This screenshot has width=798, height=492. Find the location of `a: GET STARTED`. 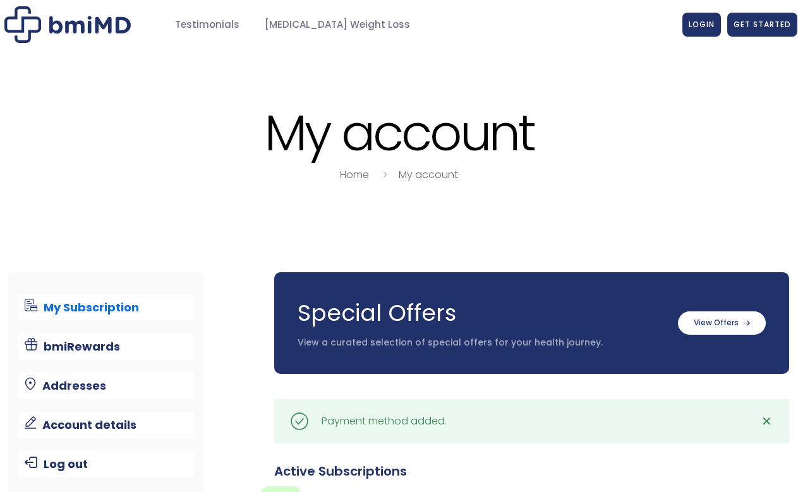

a: GET STARTED is located at coordinates (762, 25).